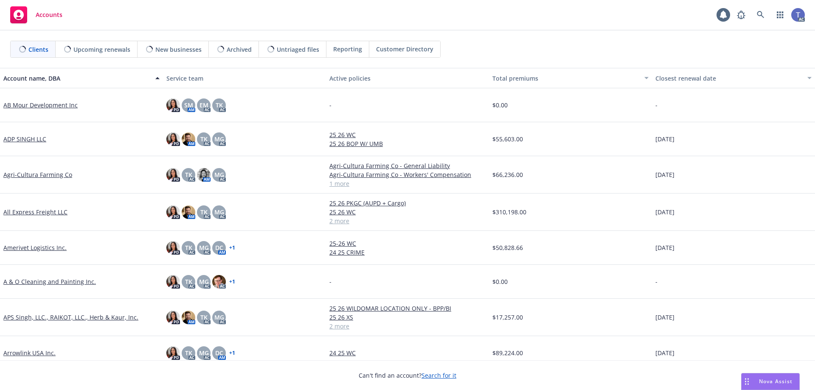 This screenshot has width=815, height=390. Describe the element at coordinates (29, 353) in the screenshot. I see `a: Arrowlink USA Inc.` at that location.